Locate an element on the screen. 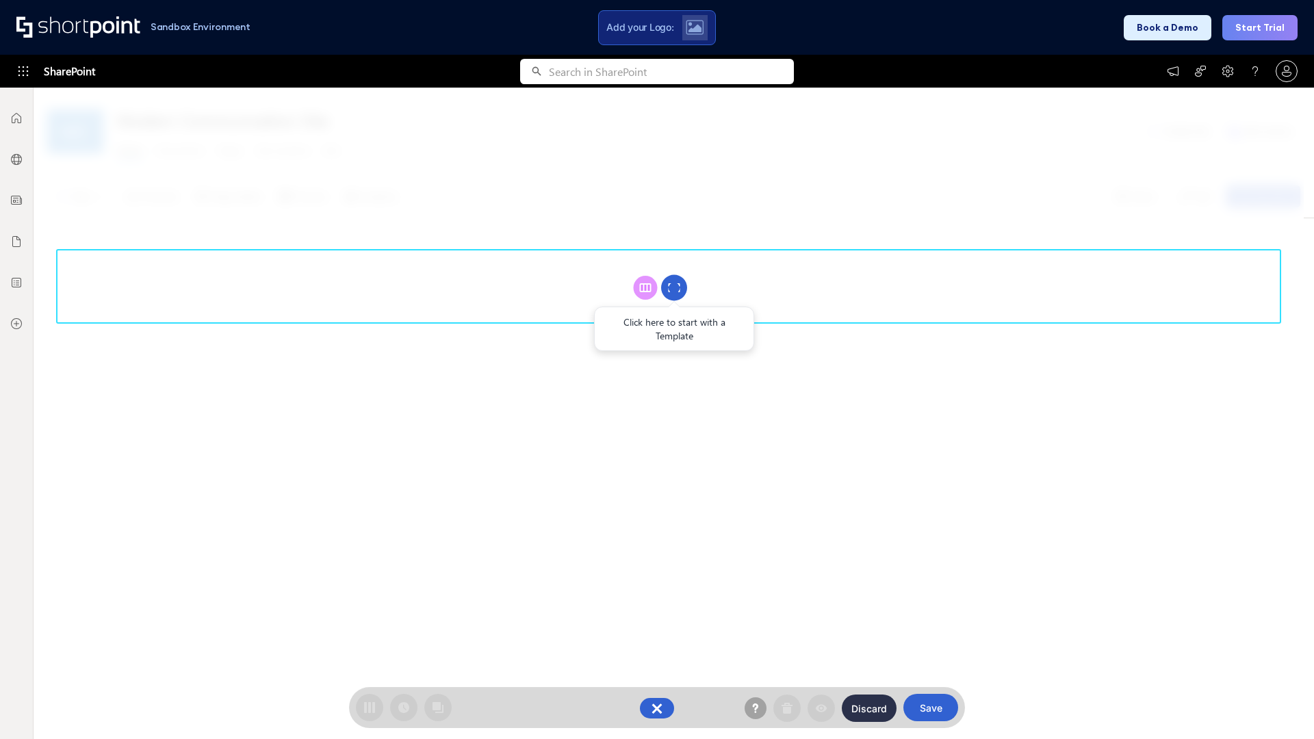 The height and width of the screenshot is (739, 1314). input: Search in SharePoint is located at coordinates (671, 71).